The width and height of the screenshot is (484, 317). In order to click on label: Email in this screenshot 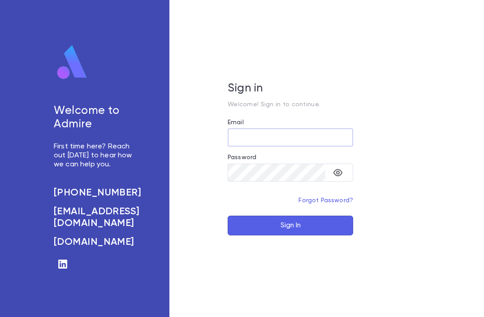, I will do `click(236, 122)`.